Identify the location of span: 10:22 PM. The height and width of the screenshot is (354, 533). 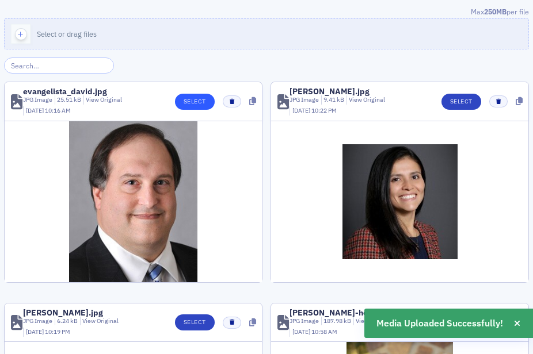
(324, 110).